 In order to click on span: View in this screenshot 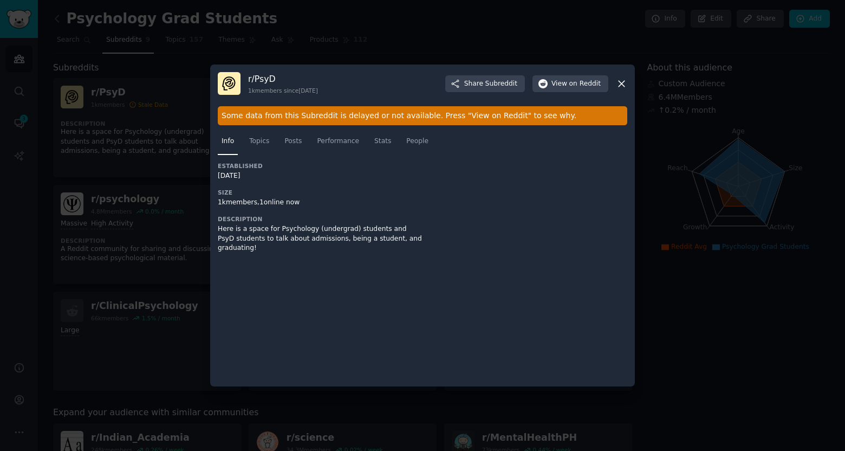, I will do `click(576, 84)`.